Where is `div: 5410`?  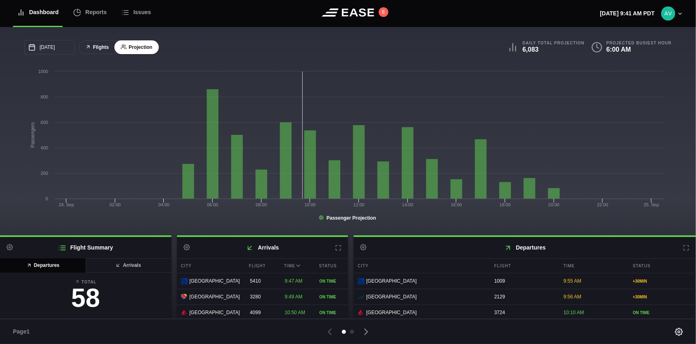
div: 5410 is located at coordinates (262, 281).